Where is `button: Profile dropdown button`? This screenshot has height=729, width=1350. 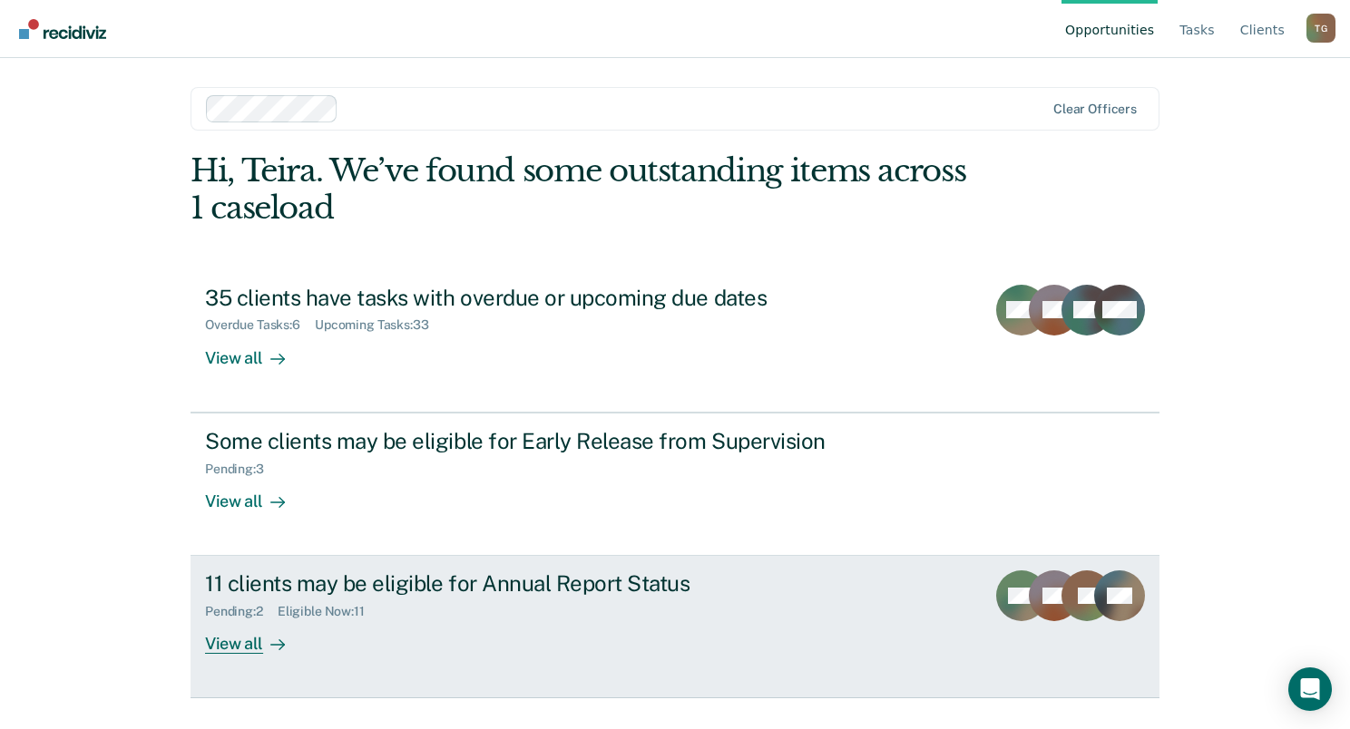
button: Profile dropdown button is located at coordinates (1320, 28).